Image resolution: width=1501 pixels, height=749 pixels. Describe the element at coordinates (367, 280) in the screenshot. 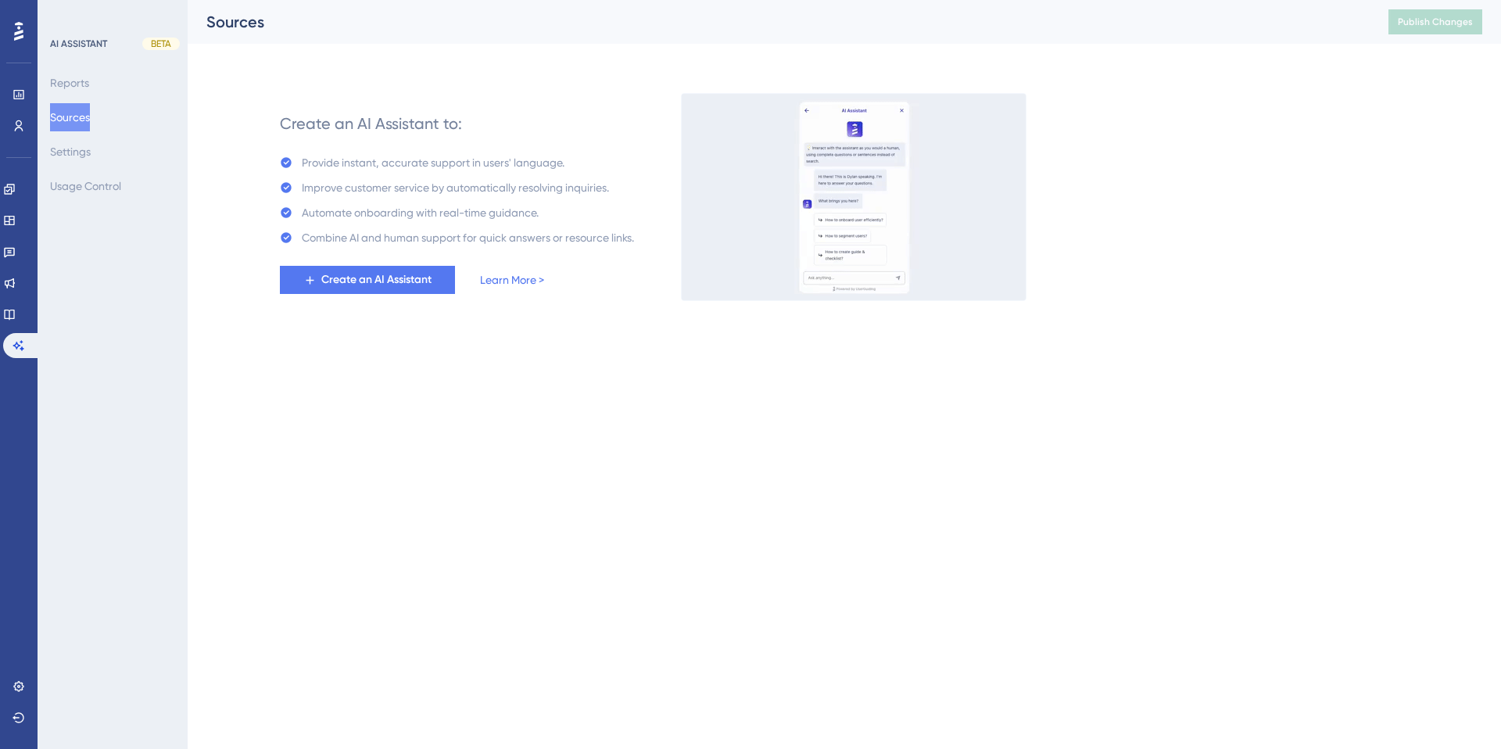

I see `button: Create an AI Assistant` at that location.